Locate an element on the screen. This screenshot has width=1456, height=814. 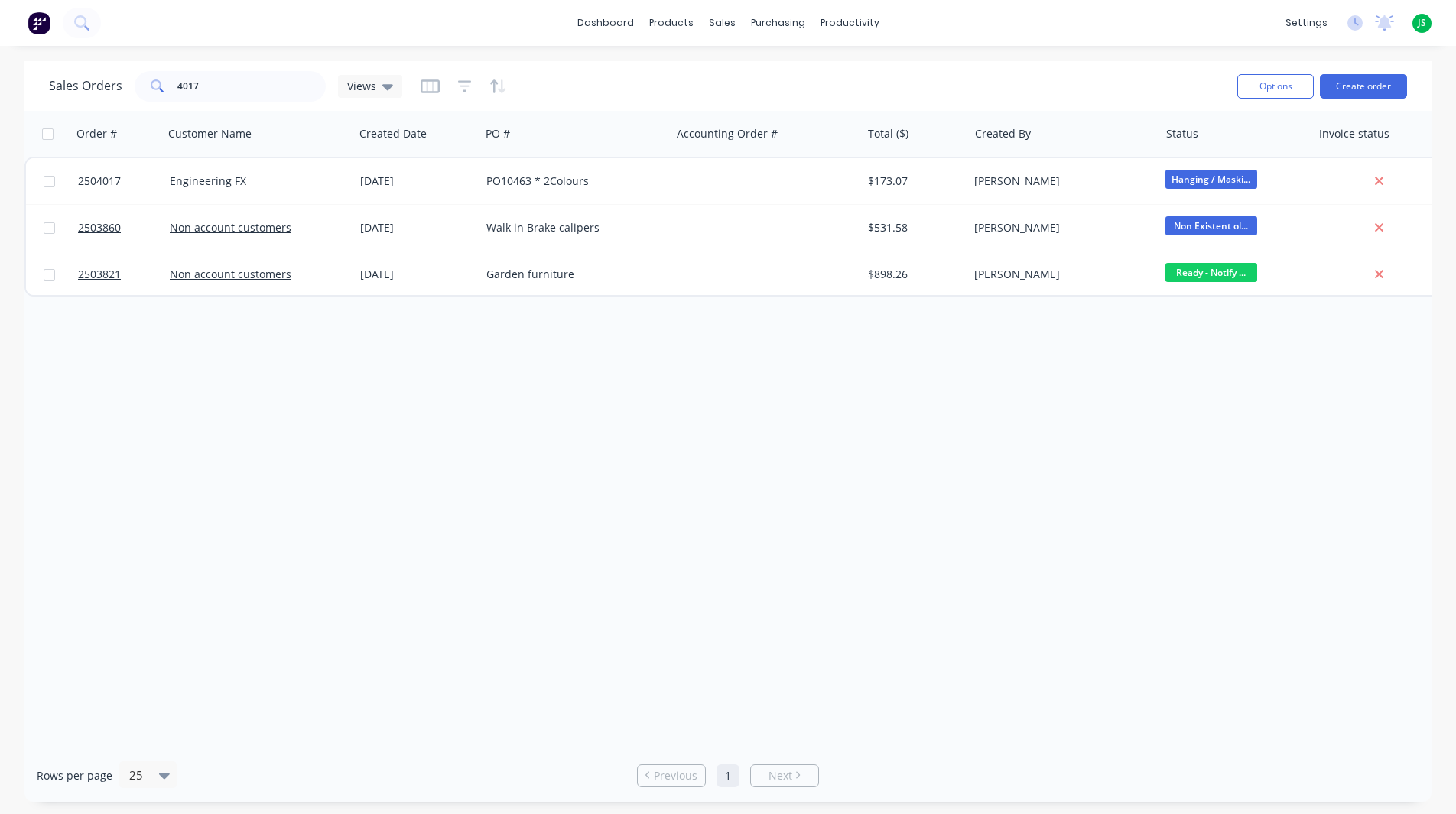
div: Order # is located at coordinates (96, 133).